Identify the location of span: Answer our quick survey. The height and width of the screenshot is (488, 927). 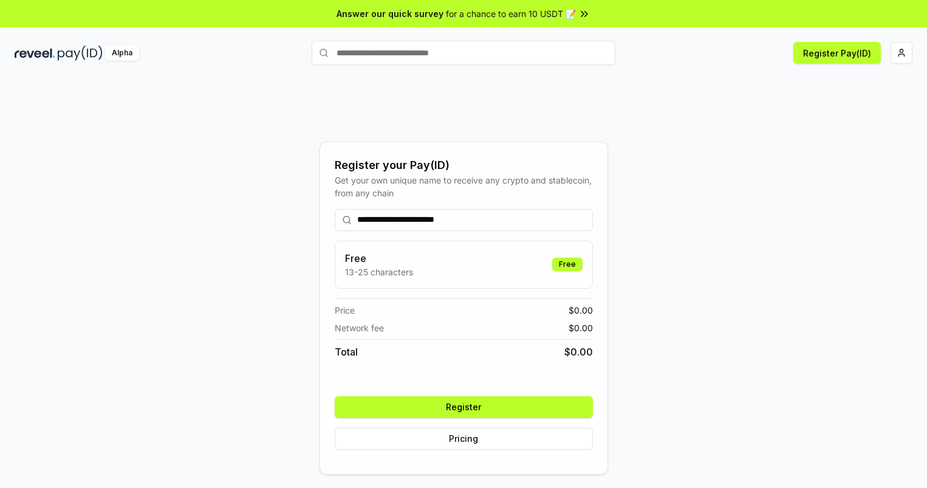
(390, 13).